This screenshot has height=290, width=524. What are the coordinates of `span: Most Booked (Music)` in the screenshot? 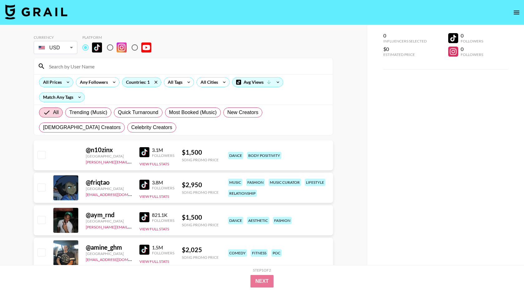 It's located at (193, 112).